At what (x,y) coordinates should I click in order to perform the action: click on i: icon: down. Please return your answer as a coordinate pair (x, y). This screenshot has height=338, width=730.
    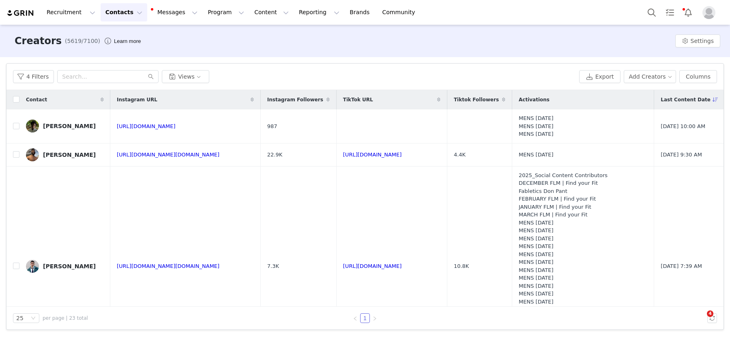
    Looking at the image, I should click on (33, 319).